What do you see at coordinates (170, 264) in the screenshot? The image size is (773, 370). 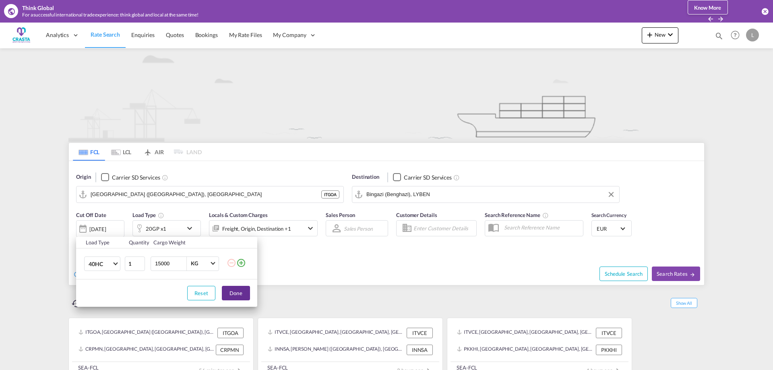 I see `input: Enter Weight` at bounding box center [170, 264].